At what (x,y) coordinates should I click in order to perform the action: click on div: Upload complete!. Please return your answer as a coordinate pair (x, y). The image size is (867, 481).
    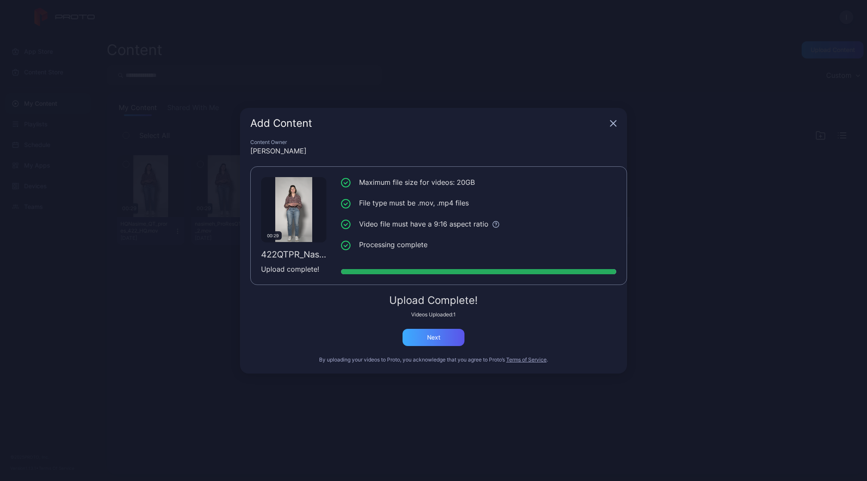
    Looking at the image, I should click on (294, 269).